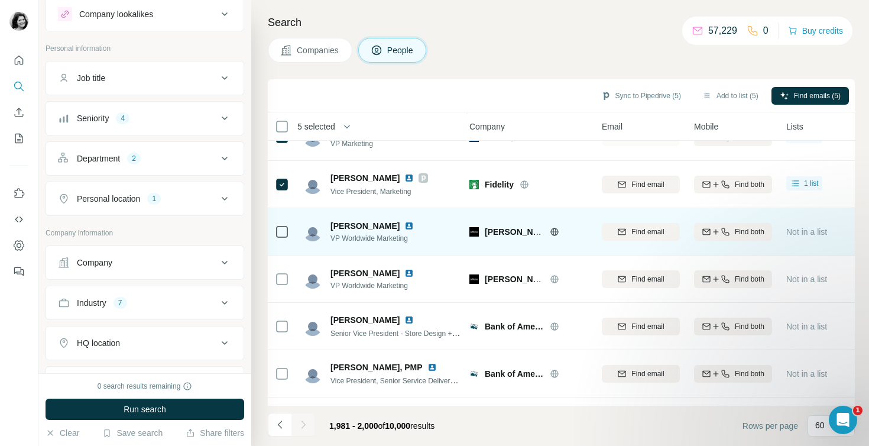  I want to click on span: Vice President, Marketing, so click(371, 192).